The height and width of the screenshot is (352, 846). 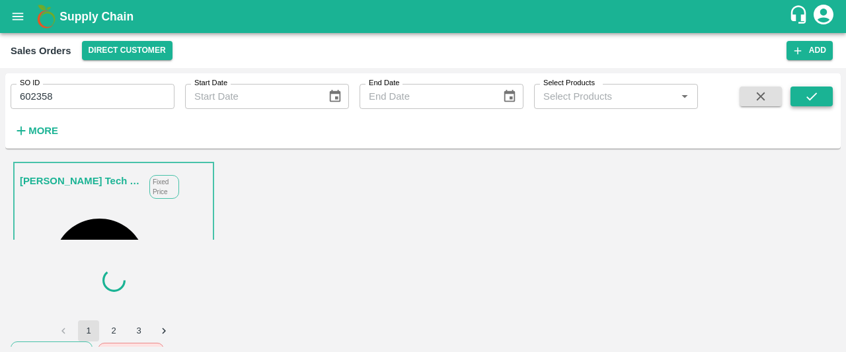 What do you see at coordinates (605, 97) in the screenshot?
I see `input: Select Products` at bounding box center [605, 97].